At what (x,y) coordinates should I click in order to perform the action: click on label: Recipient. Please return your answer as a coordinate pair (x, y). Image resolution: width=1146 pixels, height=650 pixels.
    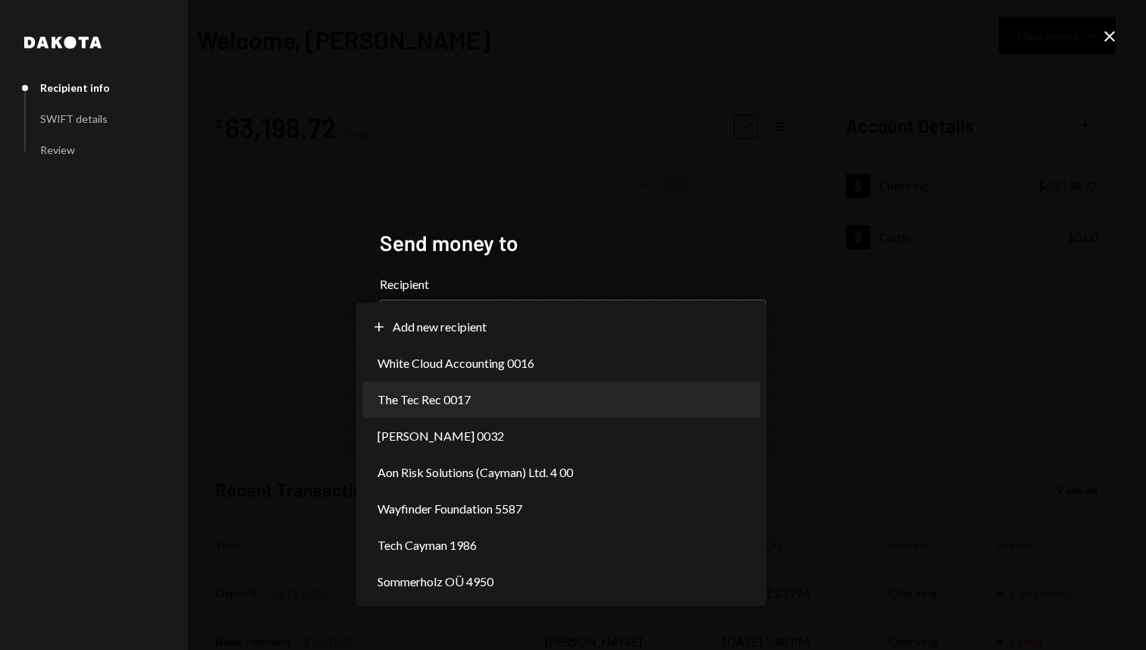
    Looking at the image, I should click on (573, 284).